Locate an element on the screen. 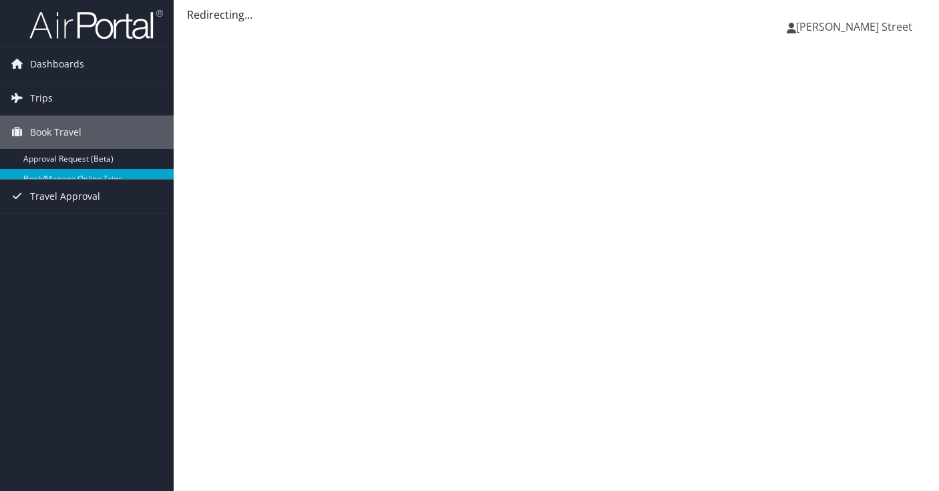  span: Book Travel is located at coordinates (55, 132).